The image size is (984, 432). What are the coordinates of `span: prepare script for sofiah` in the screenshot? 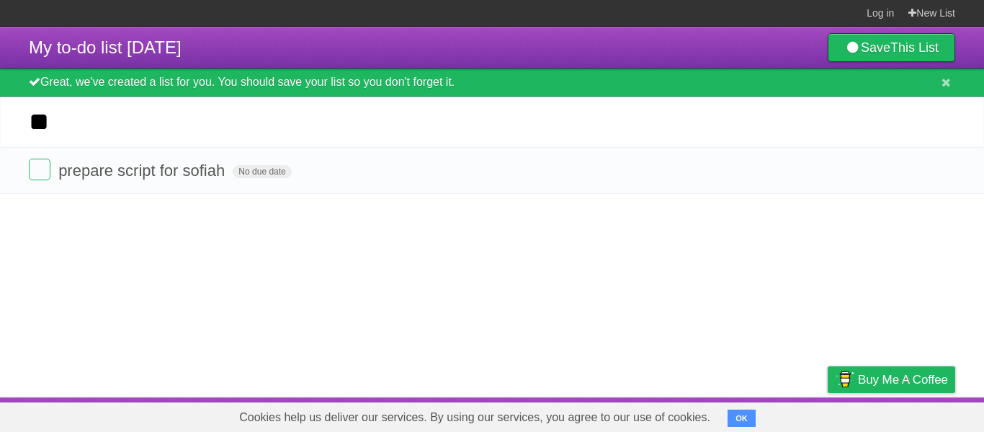 It's located at (143, 170).